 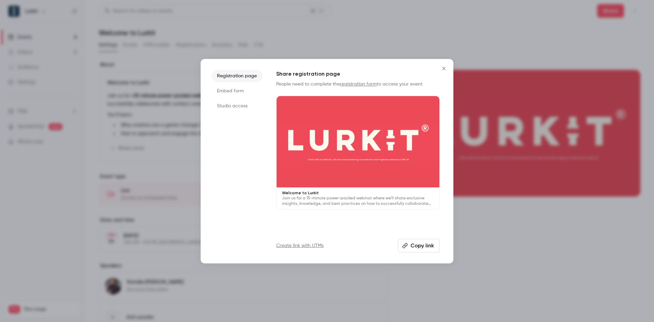 I want to click on li: Embed form, so click(x=237, y=91).